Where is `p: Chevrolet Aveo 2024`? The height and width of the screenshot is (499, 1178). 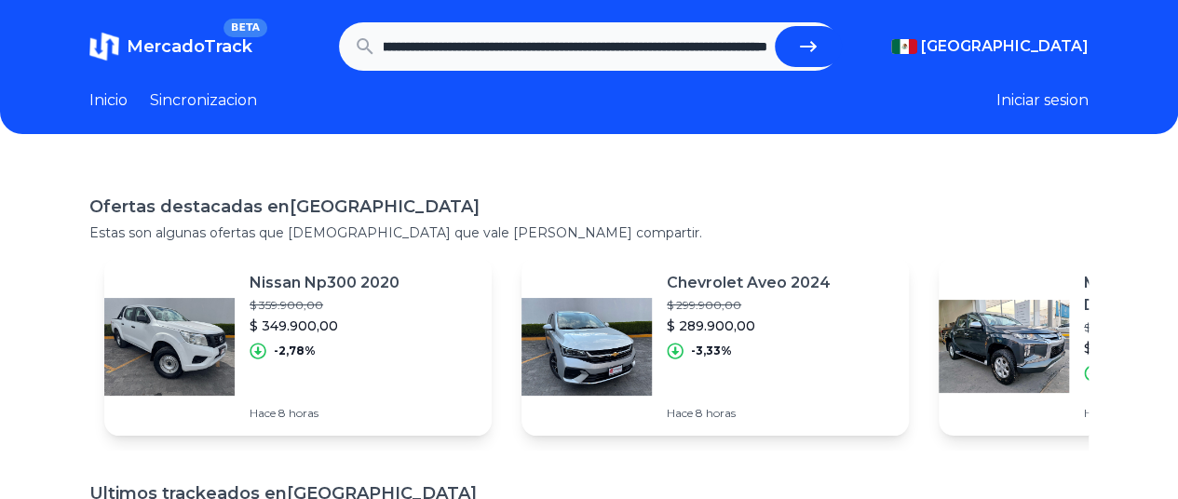
p: Chevrolet Aveo 2024 is located at coordinates (749, 283).